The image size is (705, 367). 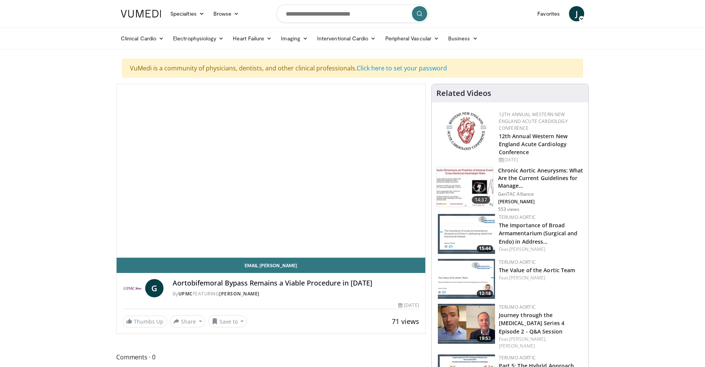 What do you see at coordinates (485, 294) in the screenshot?
I see `span: 12:18` at bounding box center [485, 294].